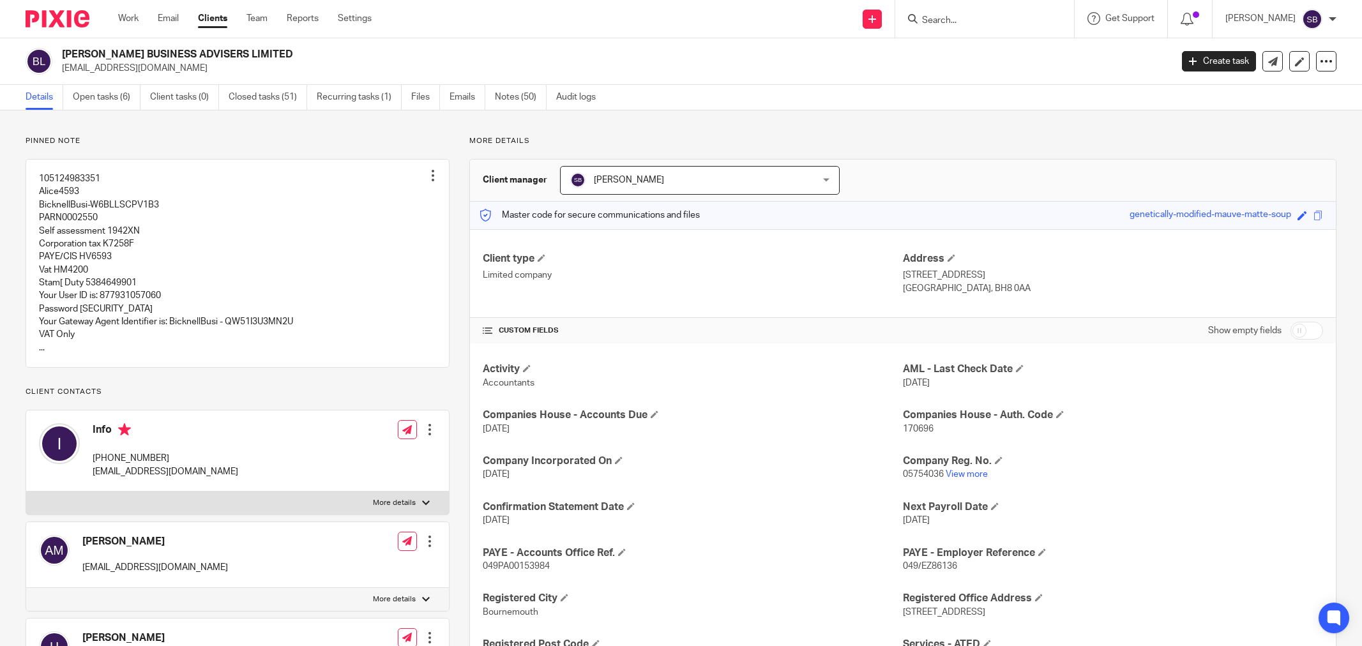 The width and height of the screenshot is (1362, 646). I want to click on span: 049/EZ86136, so click(930, 566).